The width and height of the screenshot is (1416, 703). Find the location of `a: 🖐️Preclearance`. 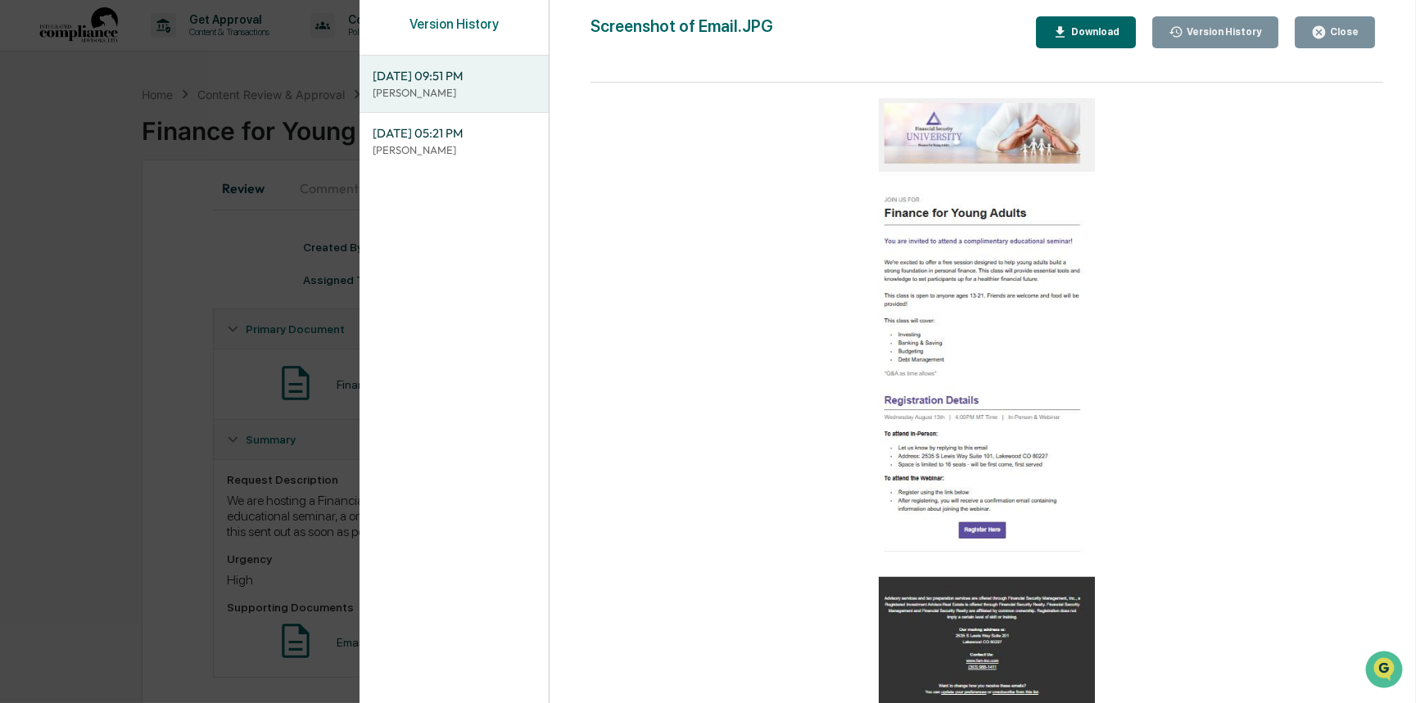

a: 🖐️Preclearance is located at coordinates (61, 215).